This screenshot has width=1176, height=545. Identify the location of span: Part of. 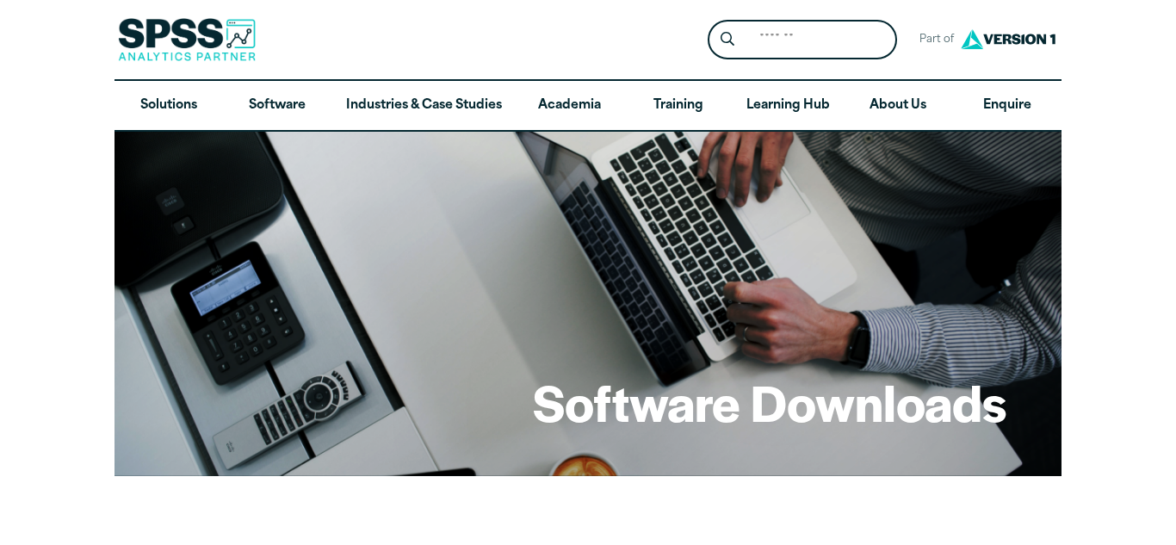
(933, 40).